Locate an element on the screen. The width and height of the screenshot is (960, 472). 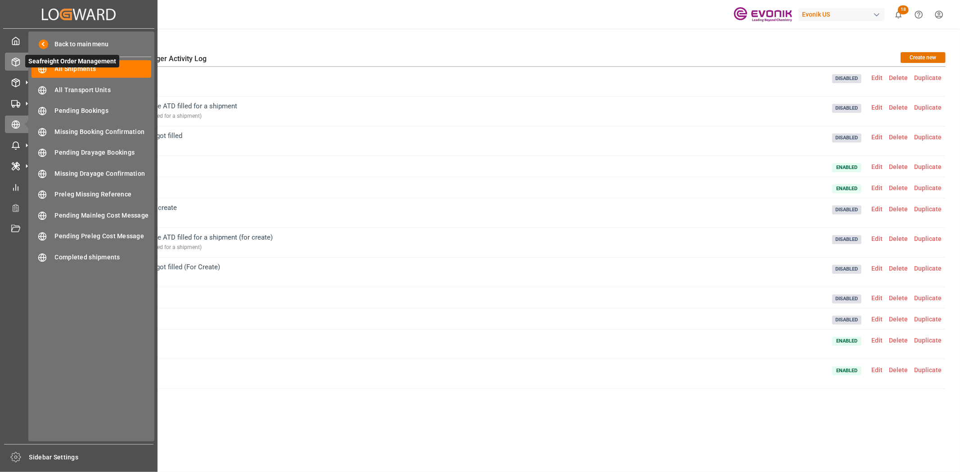
span: Missing Booking Confirmation is located at coordinates (103, 132).